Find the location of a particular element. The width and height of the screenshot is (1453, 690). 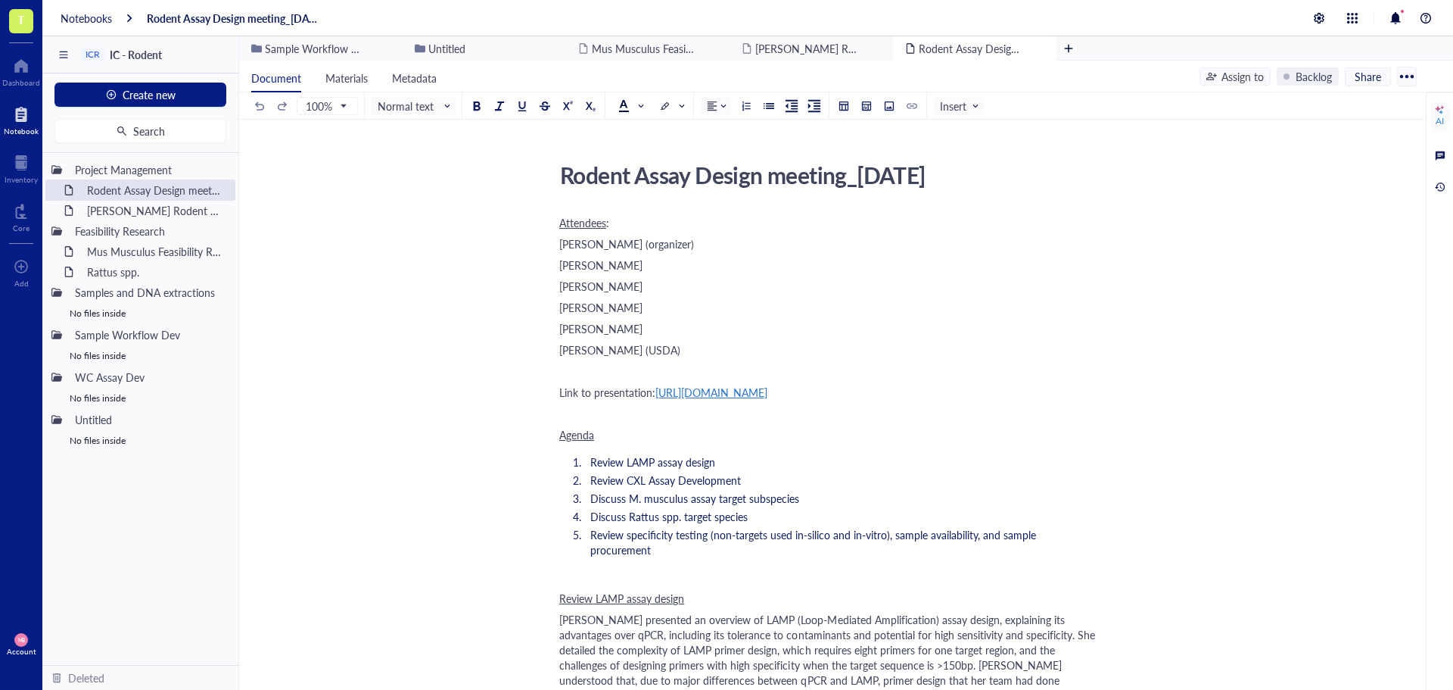

div: Sample Workflow Dev is located at coordinates (148, 335).